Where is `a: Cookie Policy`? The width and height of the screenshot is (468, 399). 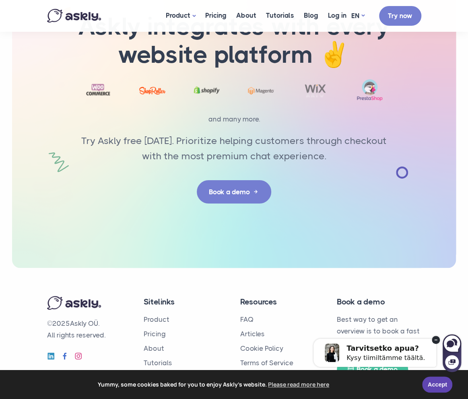
a: Cookie Policy is located at coordinates (261, 348).